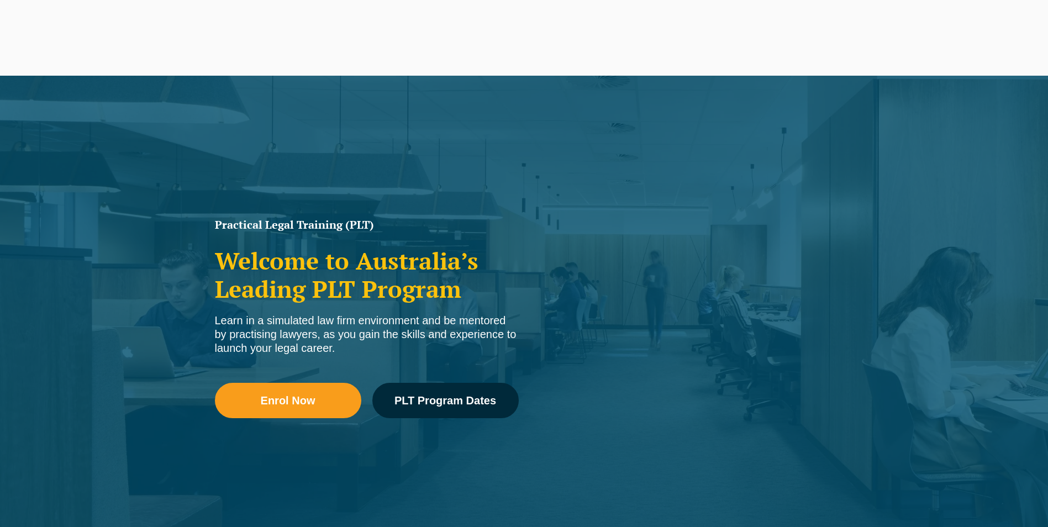 This screenshot has width=1048, height=527. Describe the element at coordinates (367, 225) in the screenshot. I see `h1: Practical Legal Training (PLT)` at that location.